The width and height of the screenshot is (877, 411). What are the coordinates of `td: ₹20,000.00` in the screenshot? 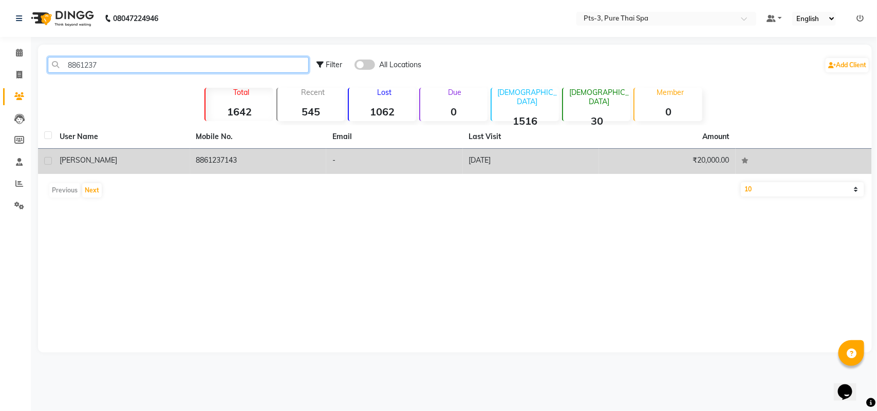 It's located at (667, 161).